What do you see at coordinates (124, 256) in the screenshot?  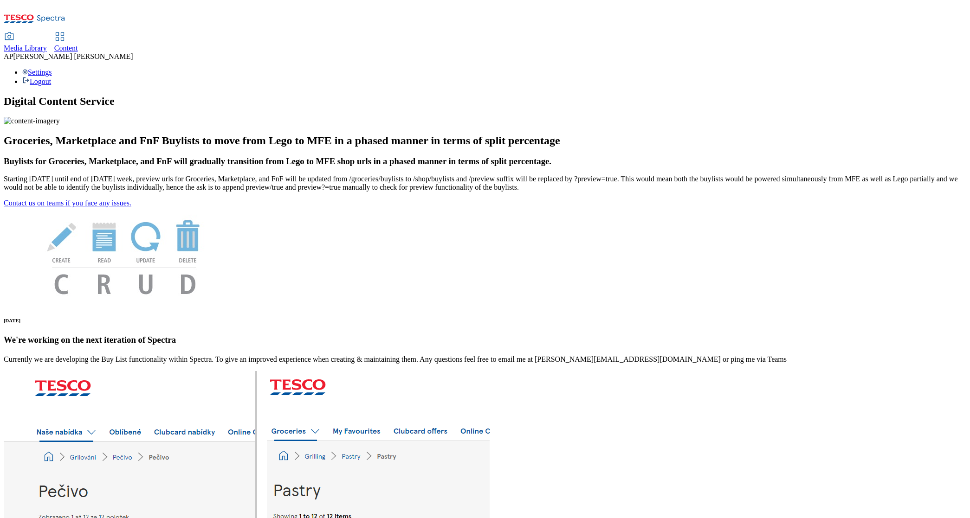 I see `img: News Image` at bounding box center [124, 256].